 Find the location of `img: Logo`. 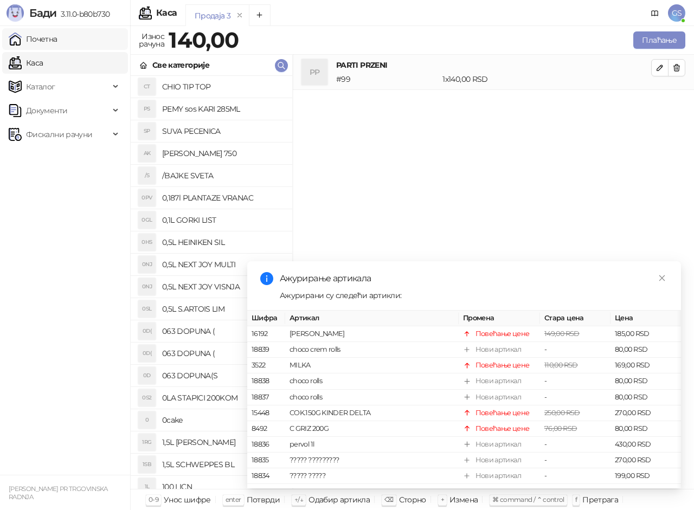

img: Logo is located at coordinates (15, 13).